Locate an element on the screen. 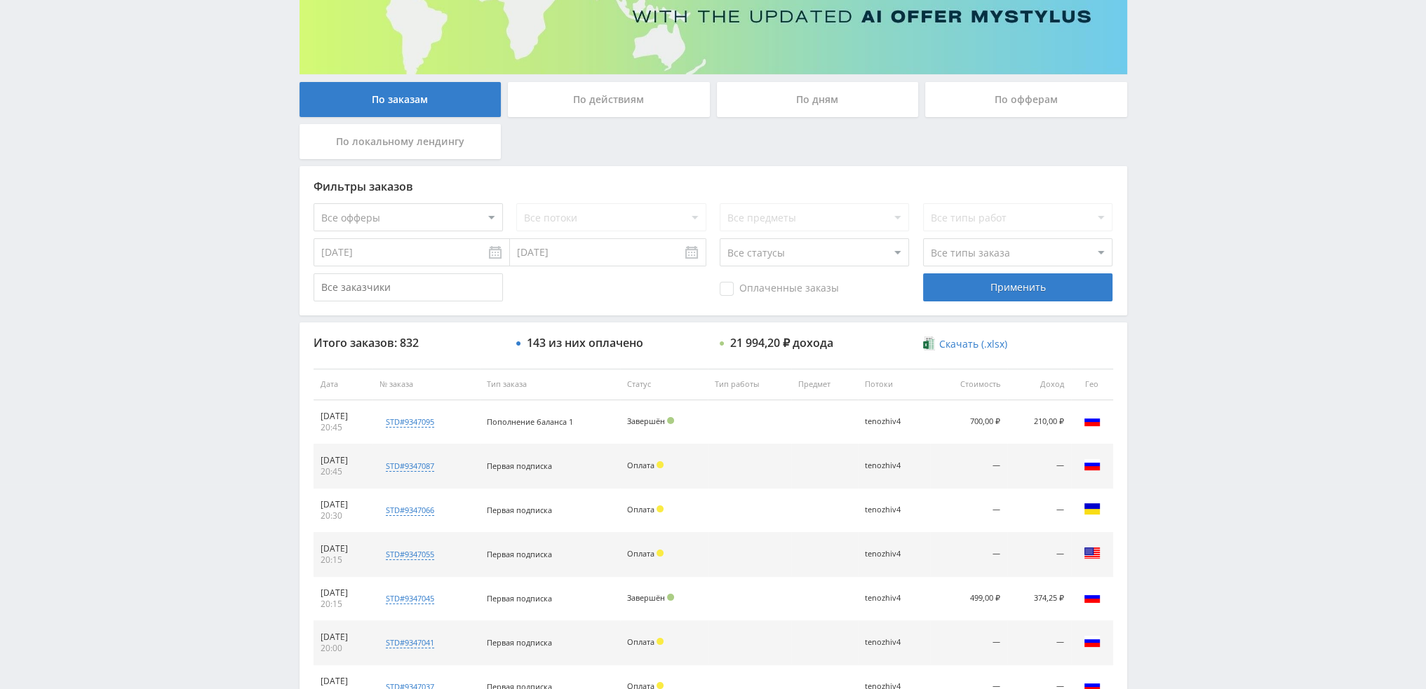 The width and height of the screenshot is (1426, 689). div: std#9347066 is located at coordinates (410, 511).